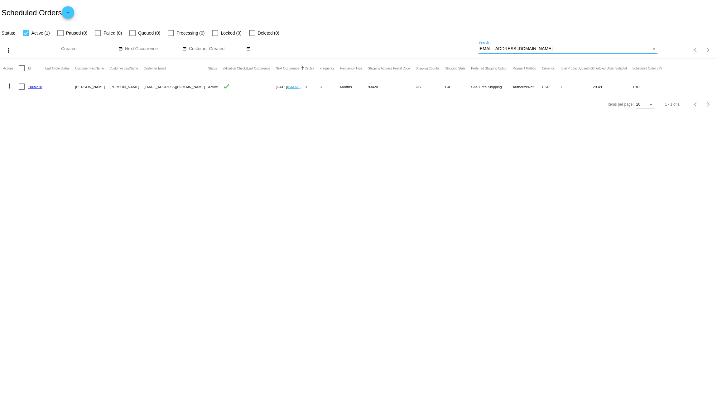  What do you see at coordinates (113, 33) in the screenshot?
I see `span: Failed (0)` at bounding box center [113, 33].